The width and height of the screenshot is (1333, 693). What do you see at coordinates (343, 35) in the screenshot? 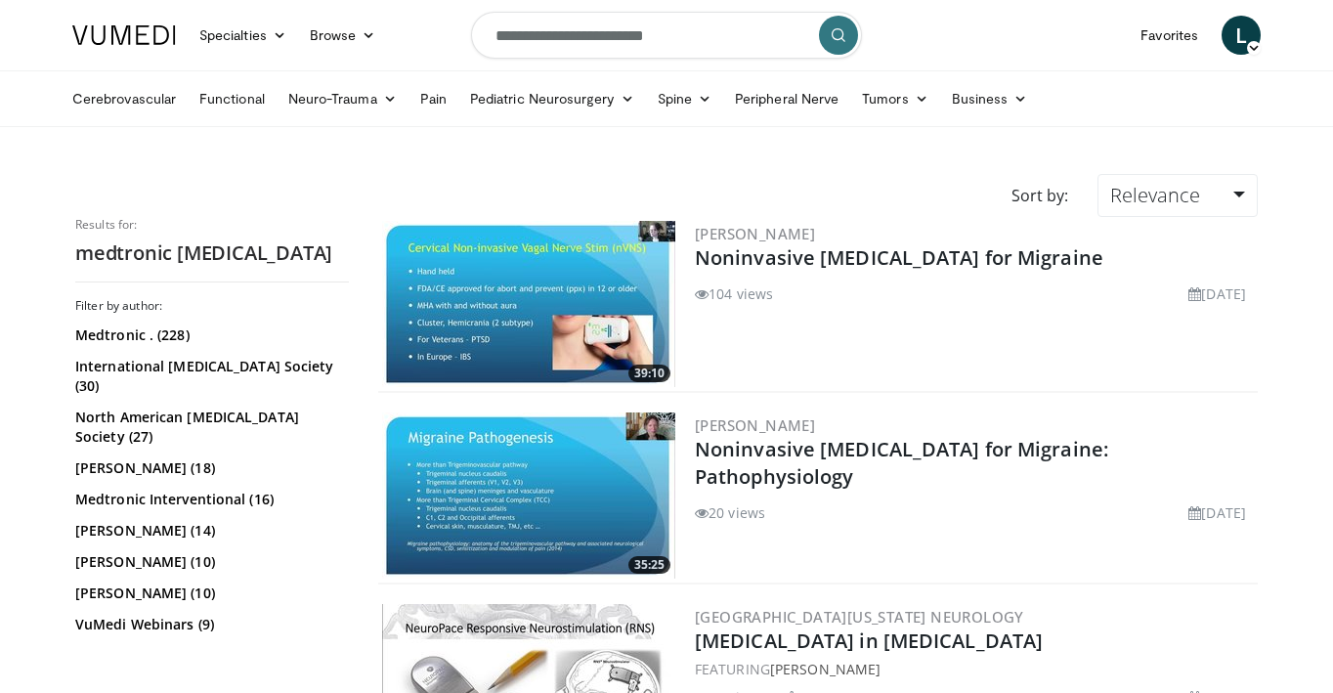
I see `a: Browse` at bounding box center [343, 35].